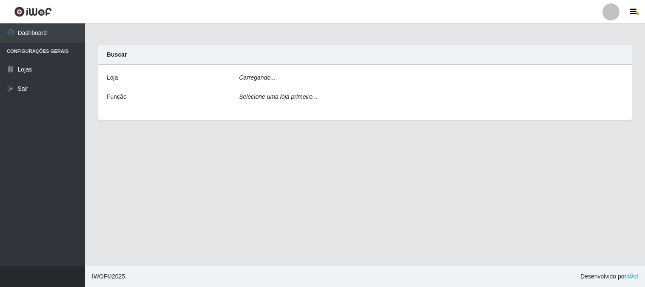 The width and height of the screenshot is (645, 287). Describe the element at coordinates (117, 97) in the screenshot. I see `label: Função` at that location.